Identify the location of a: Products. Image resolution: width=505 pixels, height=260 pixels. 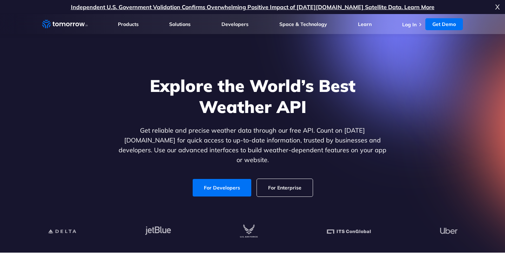
(128, 24).